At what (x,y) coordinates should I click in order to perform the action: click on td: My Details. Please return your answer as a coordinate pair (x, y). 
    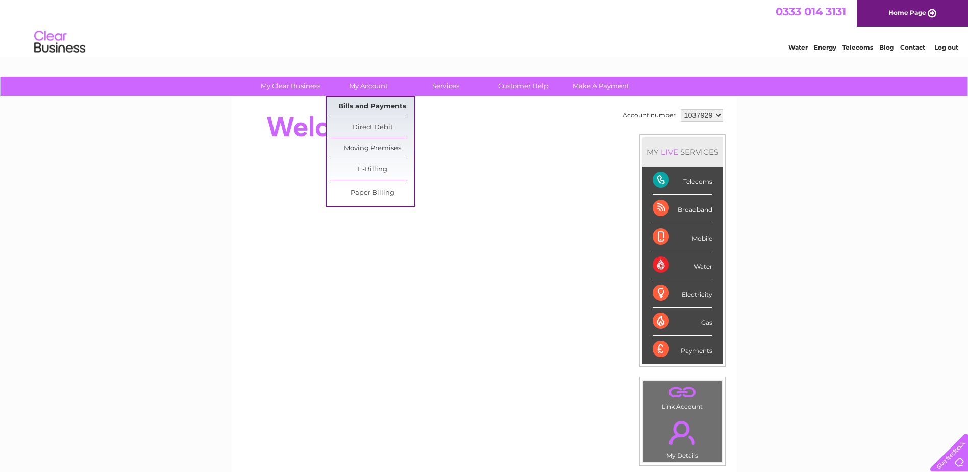
    Looking at the image, I should click on (683, 437).